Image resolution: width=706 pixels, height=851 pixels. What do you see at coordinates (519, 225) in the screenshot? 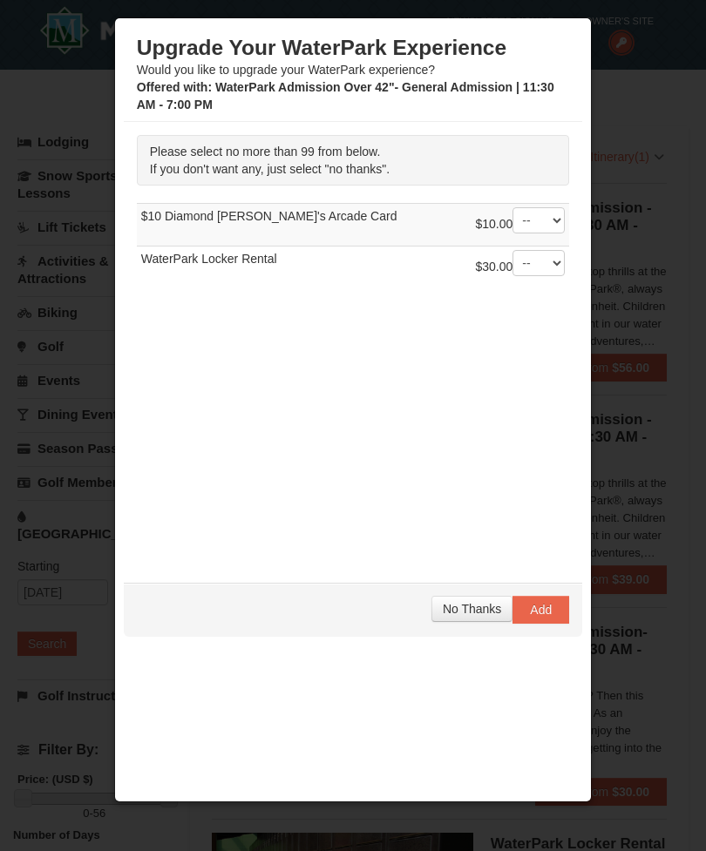
I see `div: $10.00` at bounding box center [519, 225].